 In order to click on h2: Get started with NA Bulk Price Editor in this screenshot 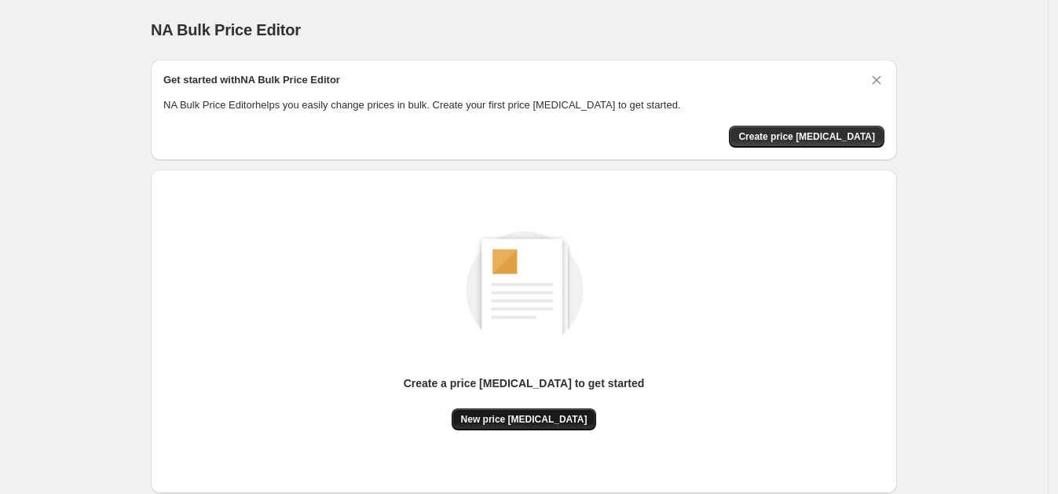, I will do `click(251, 80)`.